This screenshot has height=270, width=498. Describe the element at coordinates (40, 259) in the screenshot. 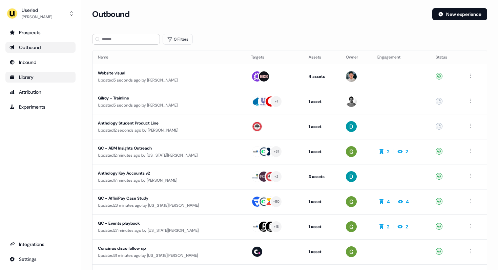

I see `button: Go to integrations` at that location.